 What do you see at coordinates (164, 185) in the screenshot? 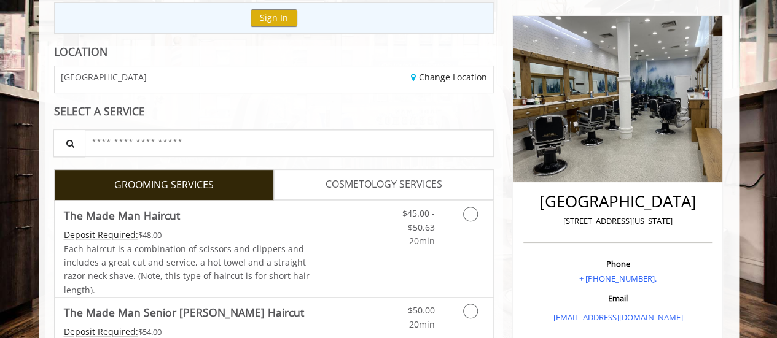
I see `span: GROOMING SERVICES` at bounding box center [164, 185].